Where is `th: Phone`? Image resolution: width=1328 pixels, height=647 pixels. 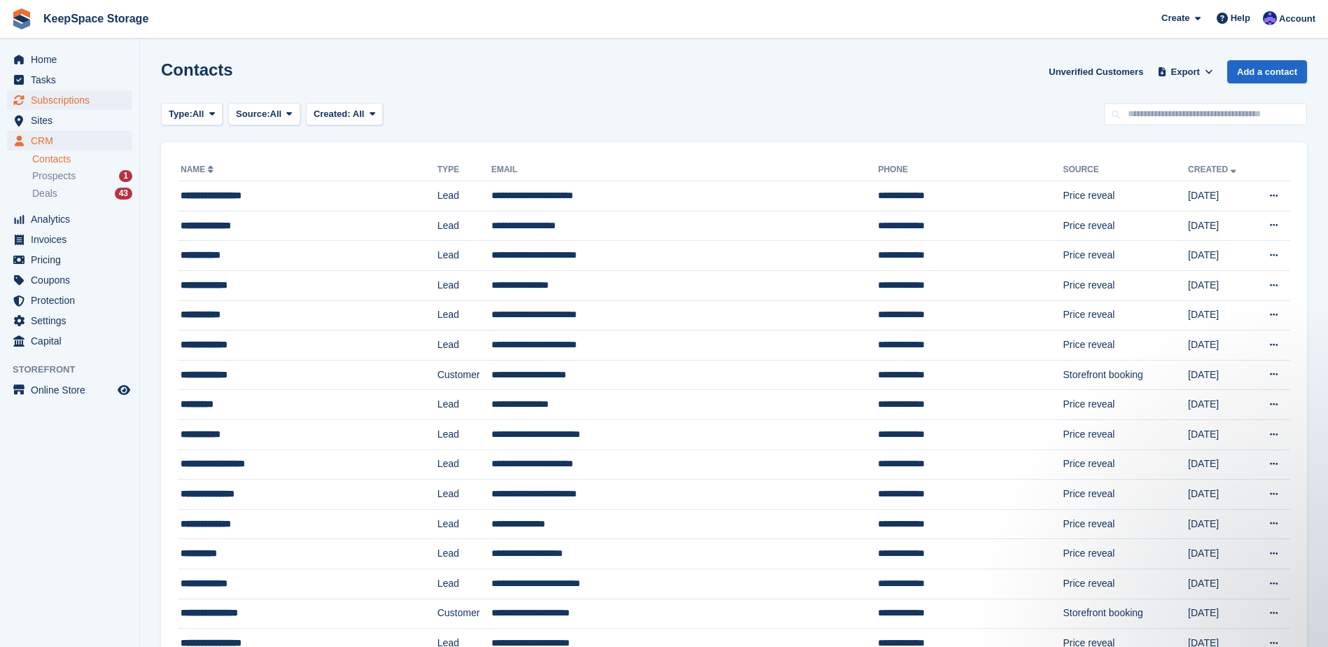 th: Phone is located at coordinates (970, 170).